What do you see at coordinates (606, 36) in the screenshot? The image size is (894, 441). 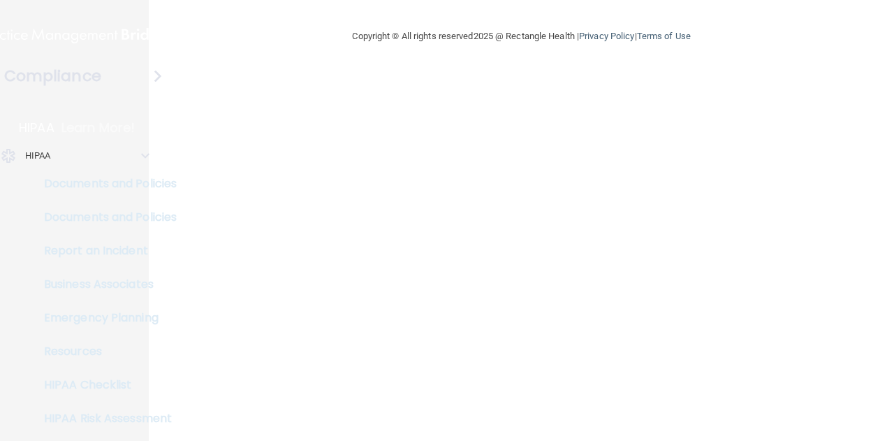 I see `a: Privacy Policy` at bounding box center [606, 36].